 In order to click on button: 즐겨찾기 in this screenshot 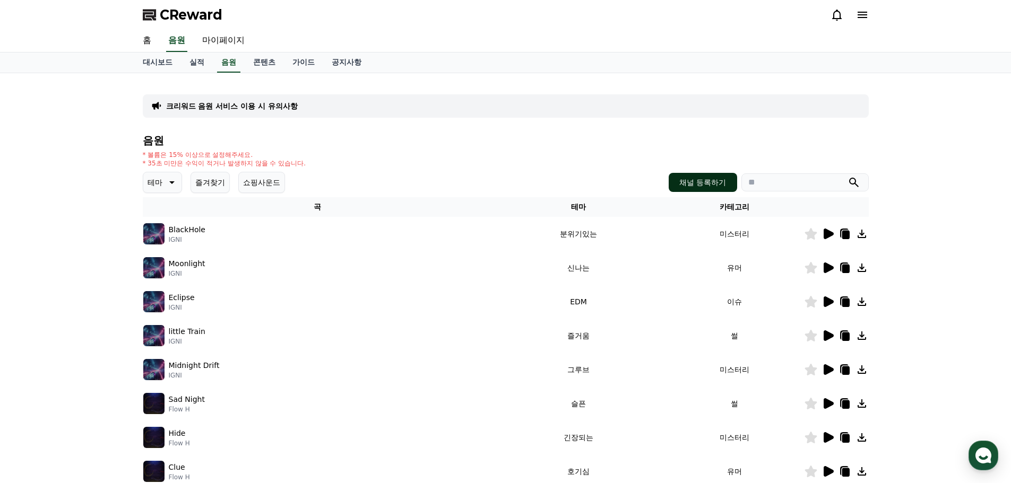, I will do `click(210, 183)`.